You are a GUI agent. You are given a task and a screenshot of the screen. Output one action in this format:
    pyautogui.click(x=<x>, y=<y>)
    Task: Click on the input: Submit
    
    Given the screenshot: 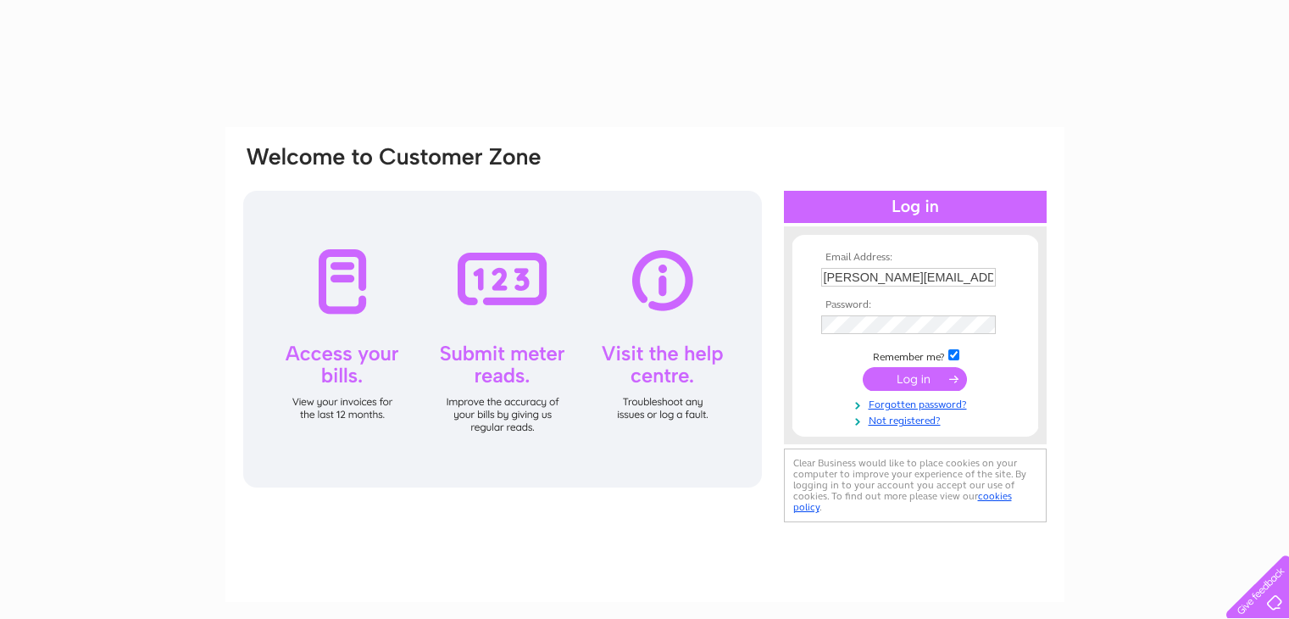 What is the action you would take?
    pyautogui.click(x=914, y=379)
    